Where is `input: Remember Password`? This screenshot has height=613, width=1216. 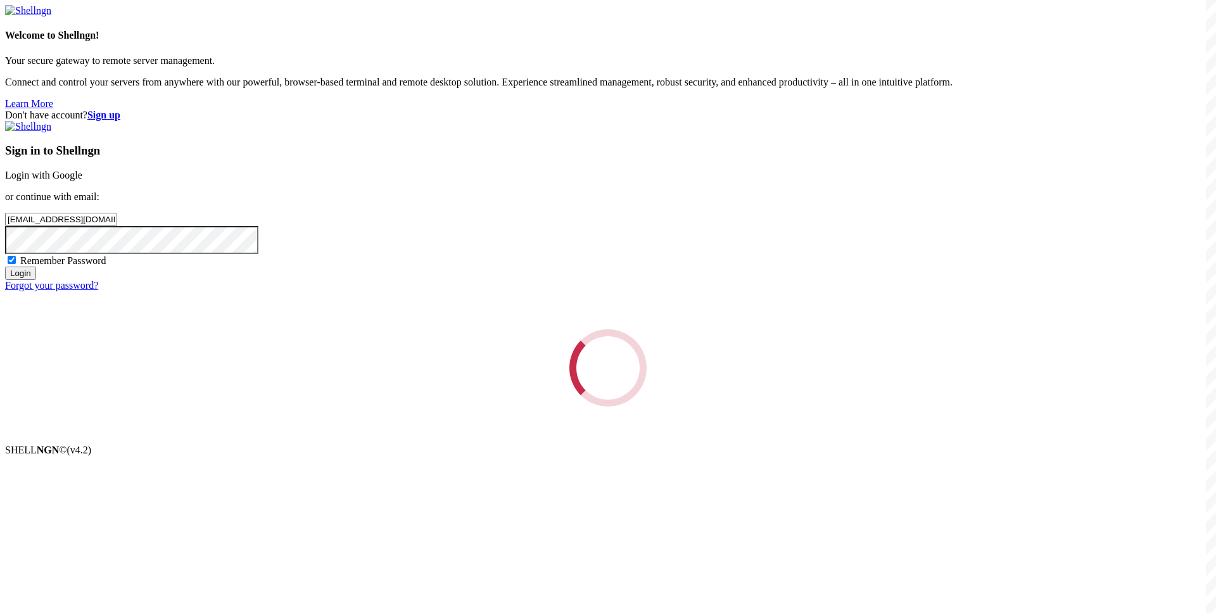 input: Remember Password is located at coordinates (11, 260).